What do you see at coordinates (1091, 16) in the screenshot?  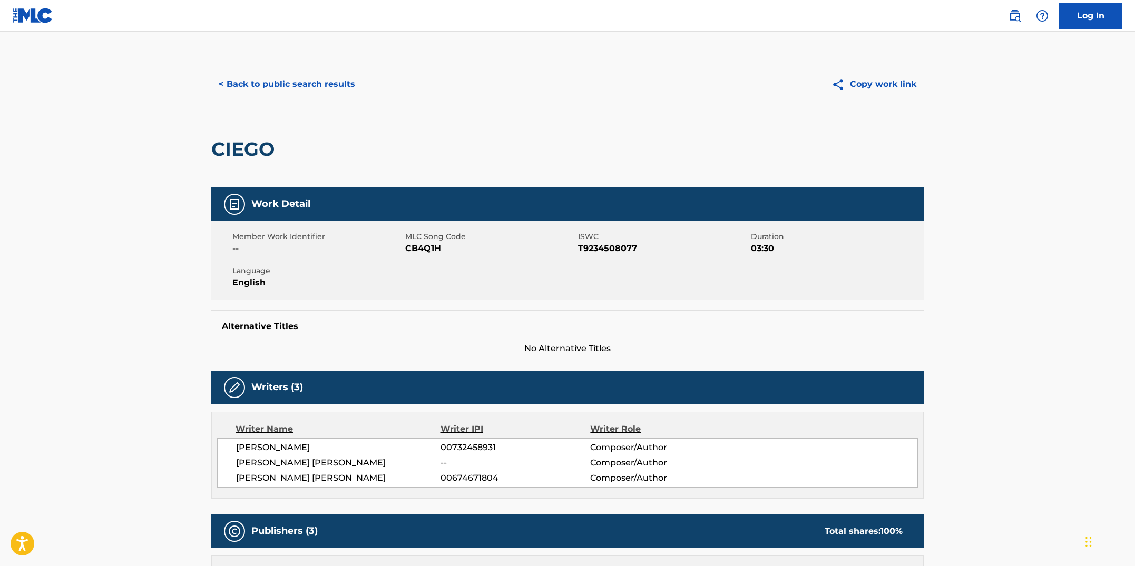 I see `a: Log In` at bounding box center [1091, 16].